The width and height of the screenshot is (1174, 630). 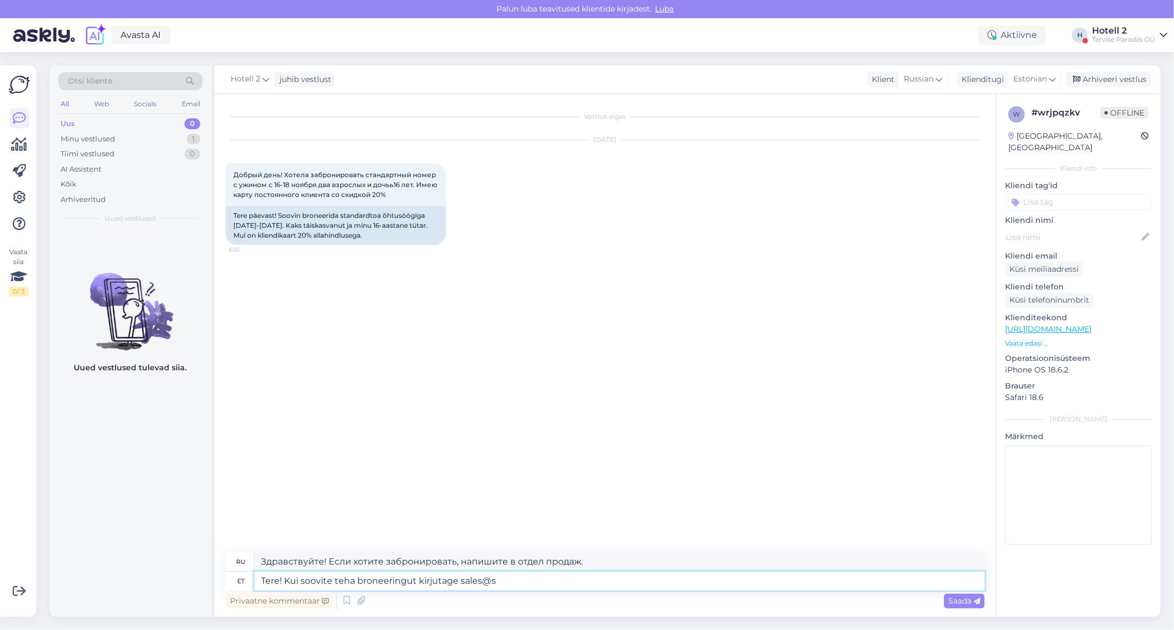 What do you see at coordinates (619, 581) in the screenshot?
I see `textarea: Tere! Kui soovite teha broneeringut kirjutage sales@s` at bounding box center [619, 581].